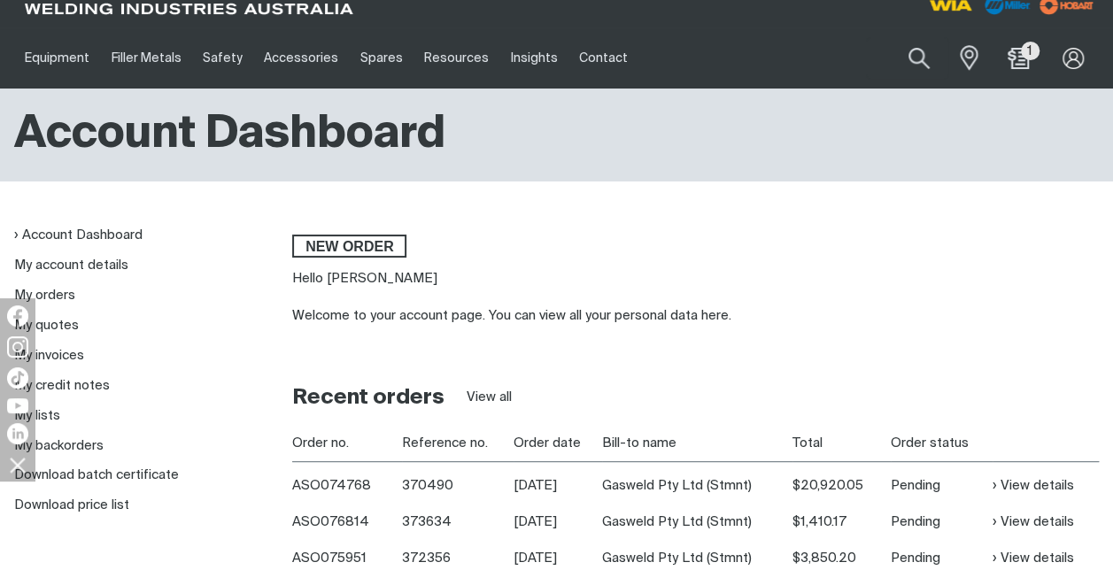 The height and width of the screenshot is (570, 1113). Describe the element at coordinates (1033, 522) in the screenshot. I see `a: View details of Order ASO076814` at that location.